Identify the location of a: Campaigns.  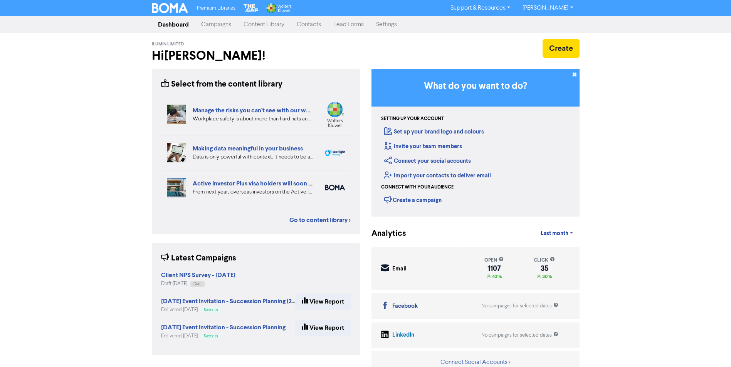
(216, 25).